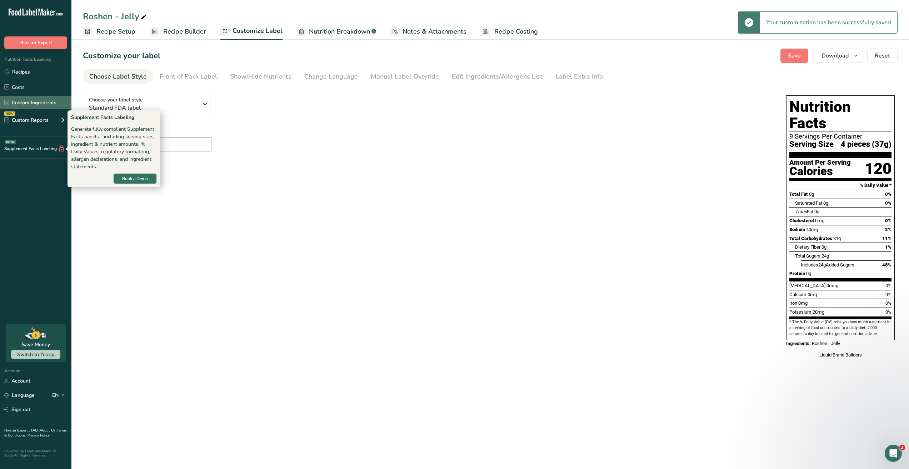 This screenshot has height=469, width=909. What do you see at coordinates (331, 76) in the screenshot?
I see `div: Change Language` at bounding box center [331, 76].